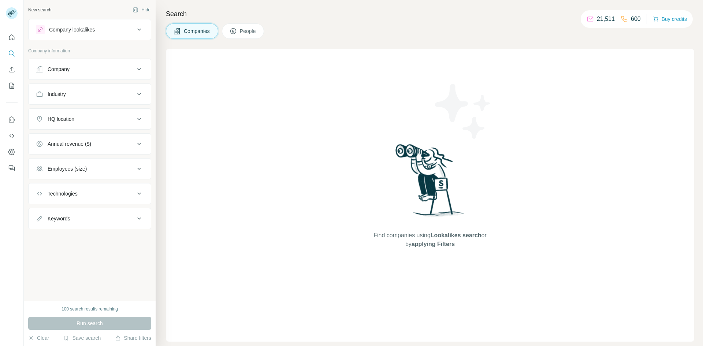  I want to click on button: Share filters, so click(133, 338).